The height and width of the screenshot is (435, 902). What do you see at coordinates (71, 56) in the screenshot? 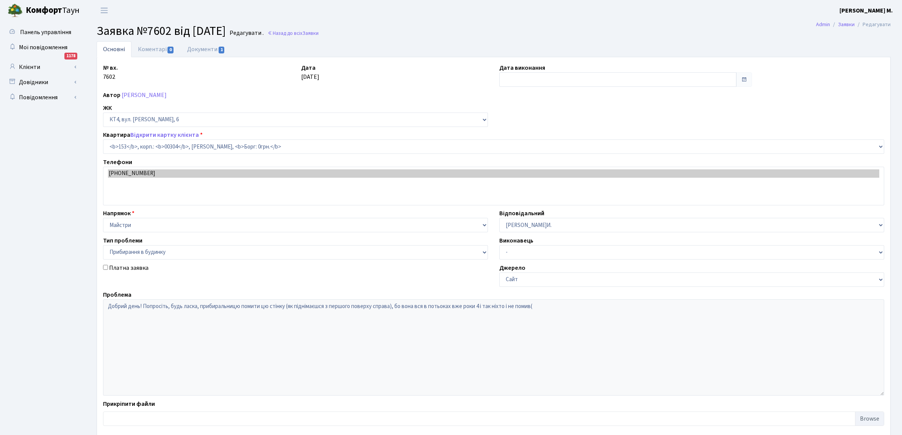
I see `div: 1178` at bounding box center [71, 56].